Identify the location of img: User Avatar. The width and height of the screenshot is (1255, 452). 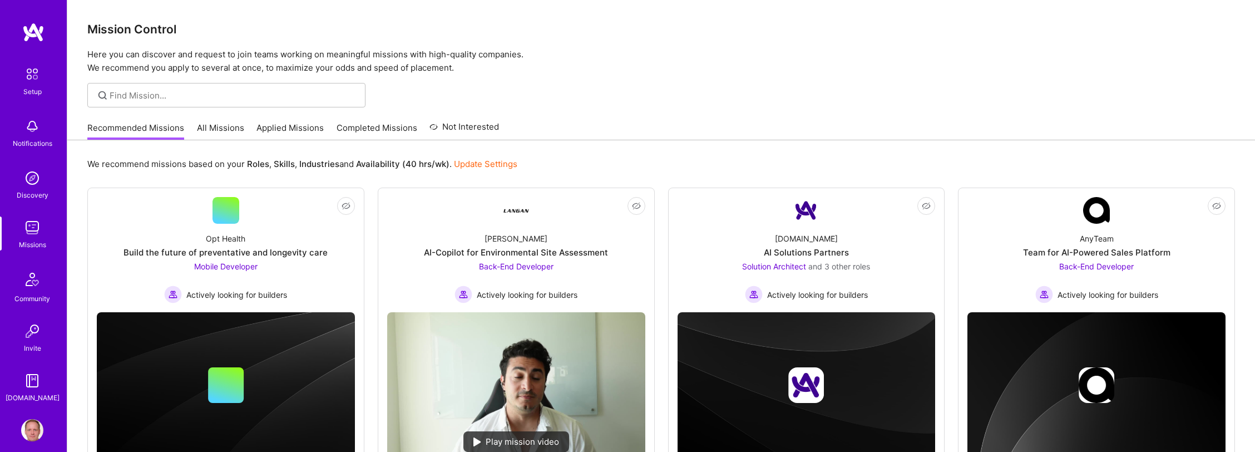
(32, 430).